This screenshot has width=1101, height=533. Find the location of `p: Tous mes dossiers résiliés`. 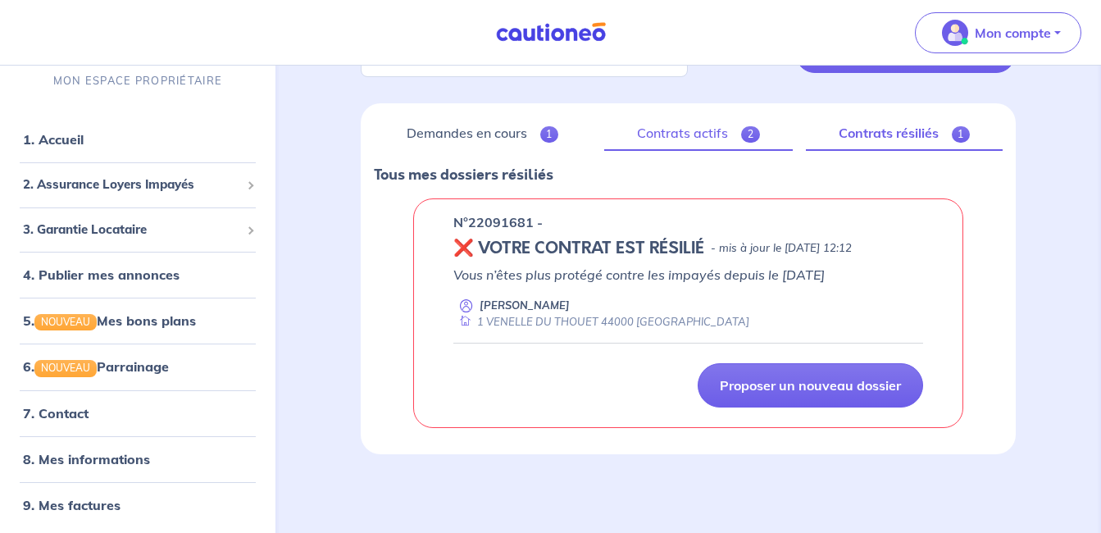

p: Tous mes dossiers résiliés is located at coordinates (688, 175).